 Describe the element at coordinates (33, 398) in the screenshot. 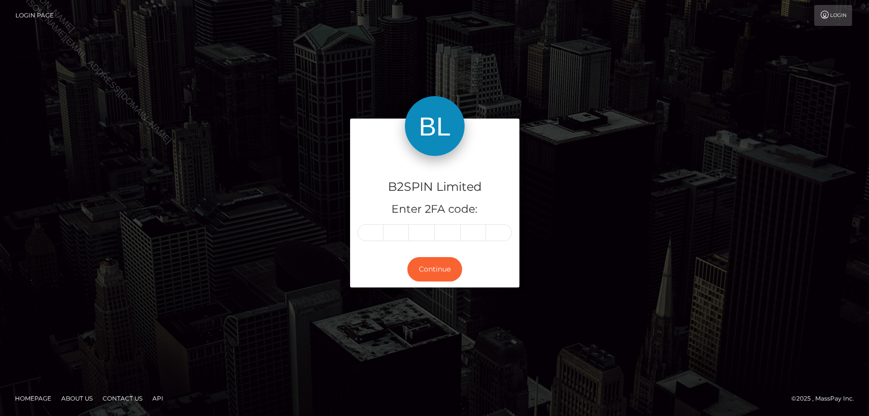

I see `a: Homepage` at that location.